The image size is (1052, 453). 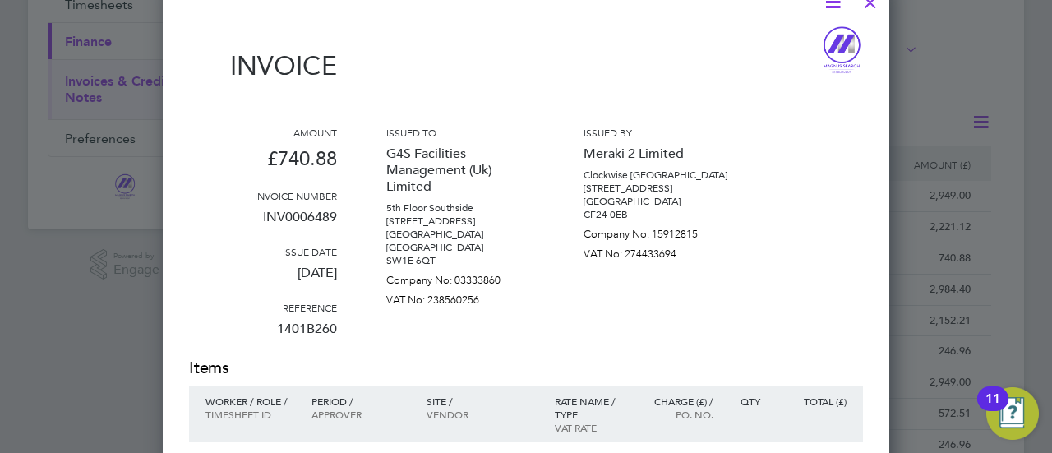 I want to click on p: SW1E 6QT, so click(x=460, y=261).